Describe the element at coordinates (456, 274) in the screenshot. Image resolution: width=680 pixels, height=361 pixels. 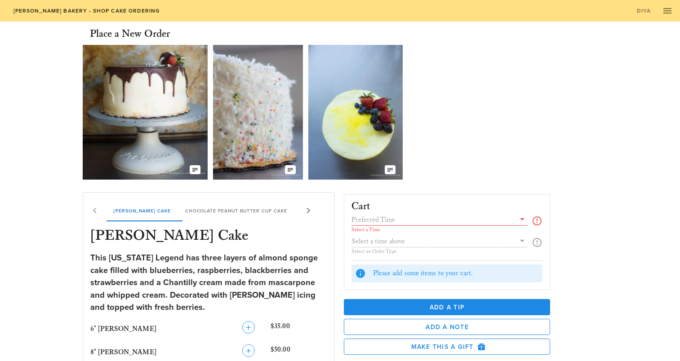
I see `div: Please add some items to your cart.` at that location.